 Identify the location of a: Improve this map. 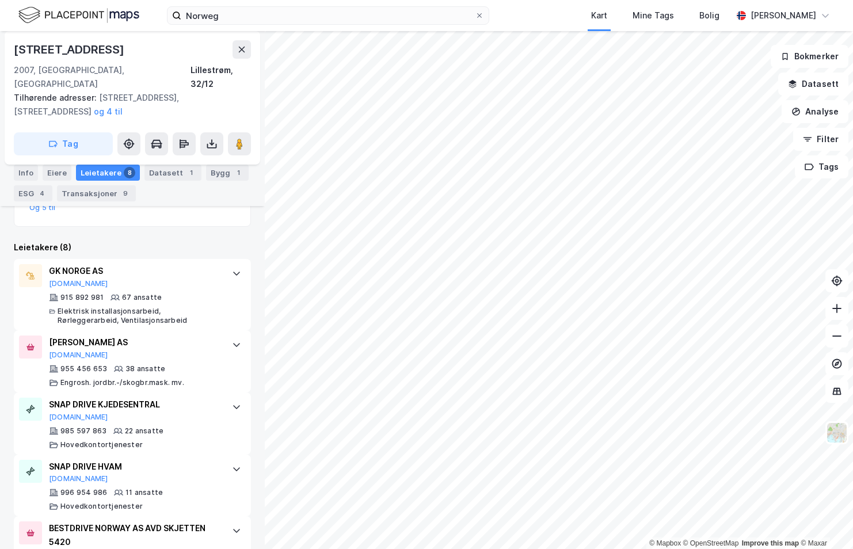
(770, 544).